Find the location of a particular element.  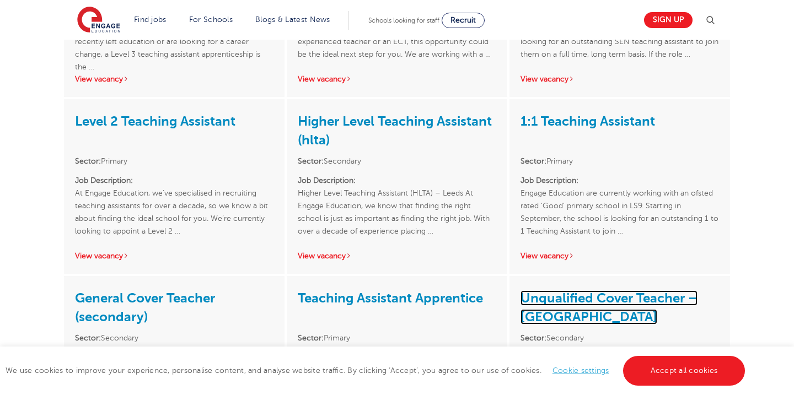

p: At Engage Education, we’ve specialised in recruiting teaching assistants for over a decade, so we... is located at coordinates (174, 206).